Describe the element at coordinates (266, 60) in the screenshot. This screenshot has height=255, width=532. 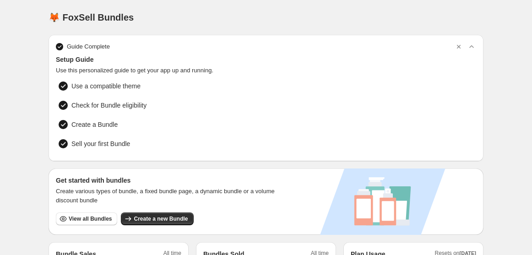
I see `span: Setup Guide` at that location.